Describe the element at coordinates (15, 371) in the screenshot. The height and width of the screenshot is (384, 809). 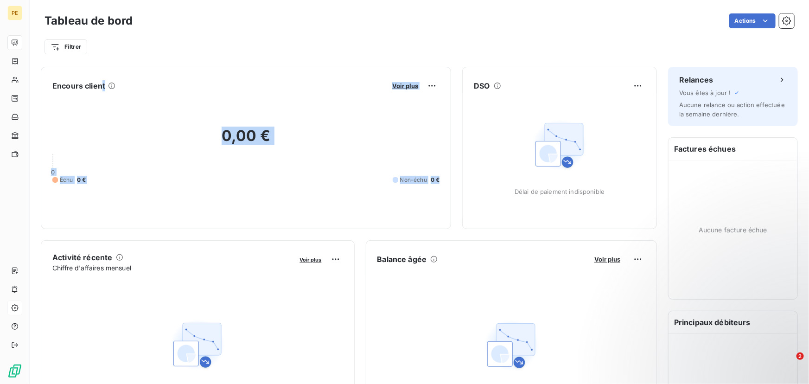
I see `img: Logo LeanPay` at that location.